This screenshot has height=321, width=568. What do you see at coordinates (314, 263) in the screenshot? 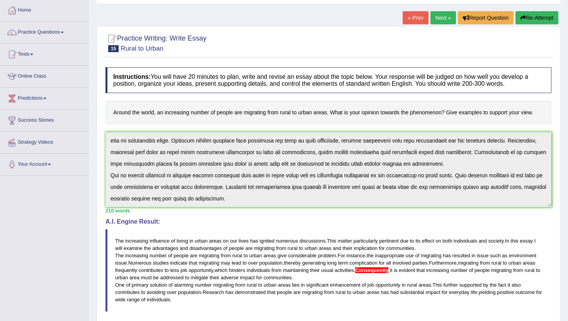
I see `span: generating` at bounding box center [314, 263].